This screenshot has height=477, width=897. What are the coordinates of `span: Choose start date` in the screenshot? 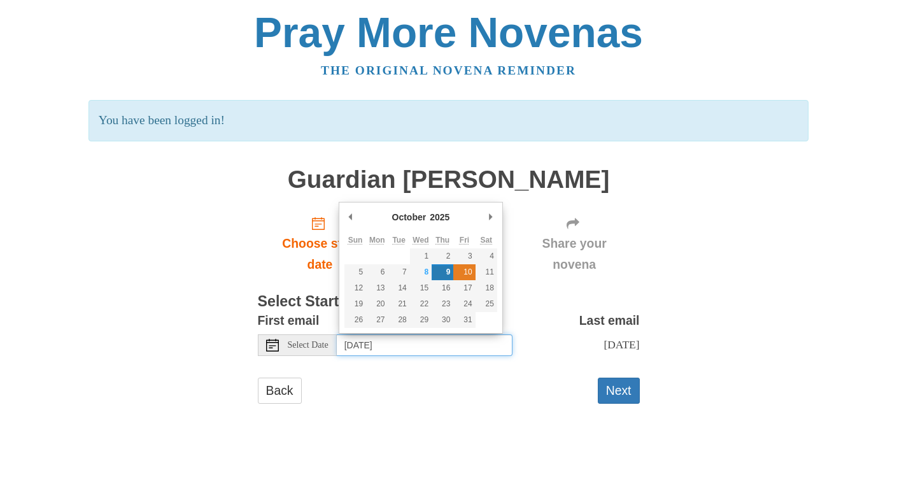 It's located at (320, 254).